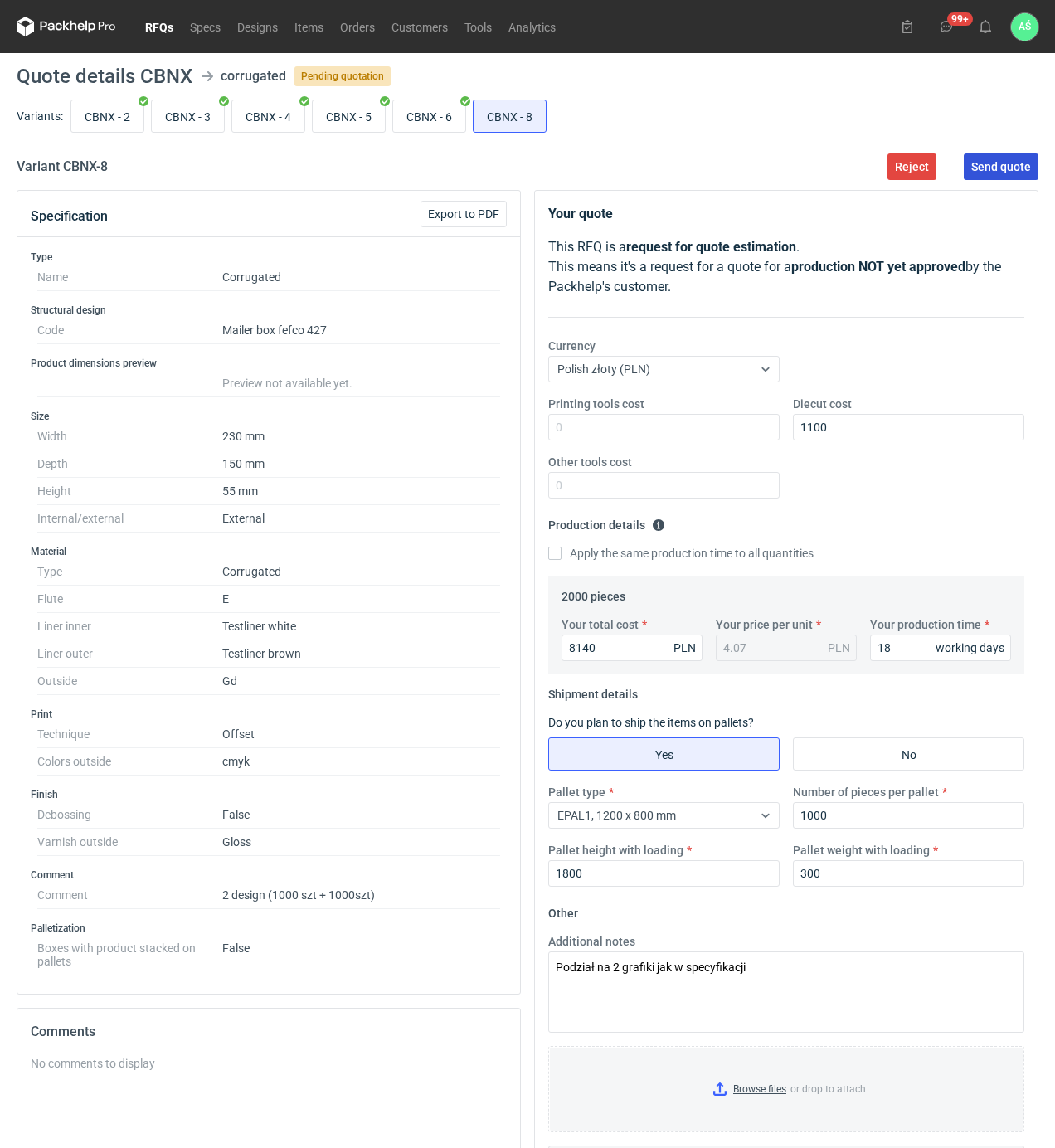 Image resolution: width=1055 pixels, height=1148 pixels. Describe the element at coordinates (463, 214) in the screenshot. I see `button: Export to PDF` at that location.